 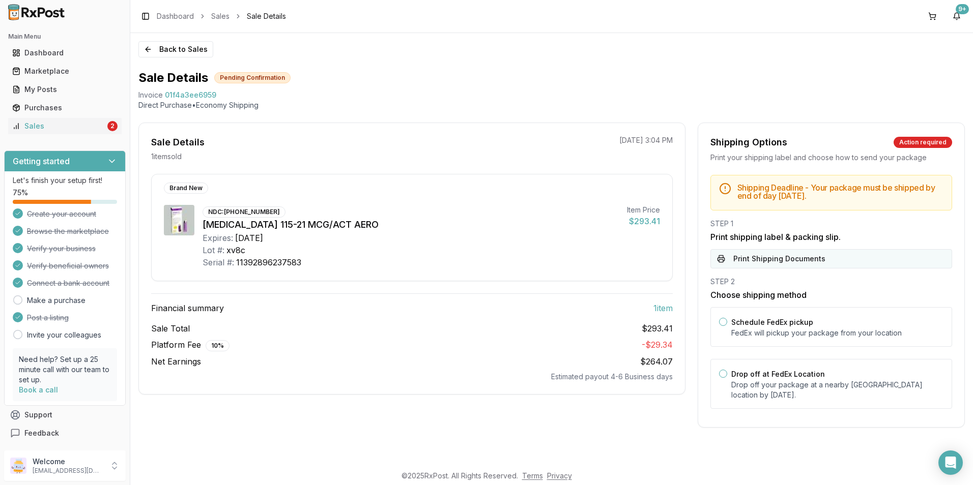 I want to click on div: 10 %, so click(x=217, y=346).